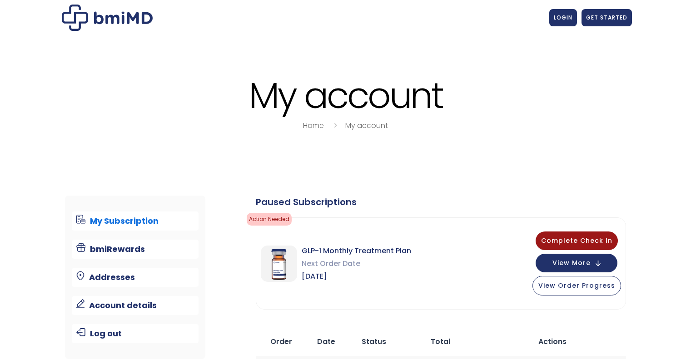 The width and height of the screenshot is (691, 359). I want to click on span: View More, so click(571, 263).